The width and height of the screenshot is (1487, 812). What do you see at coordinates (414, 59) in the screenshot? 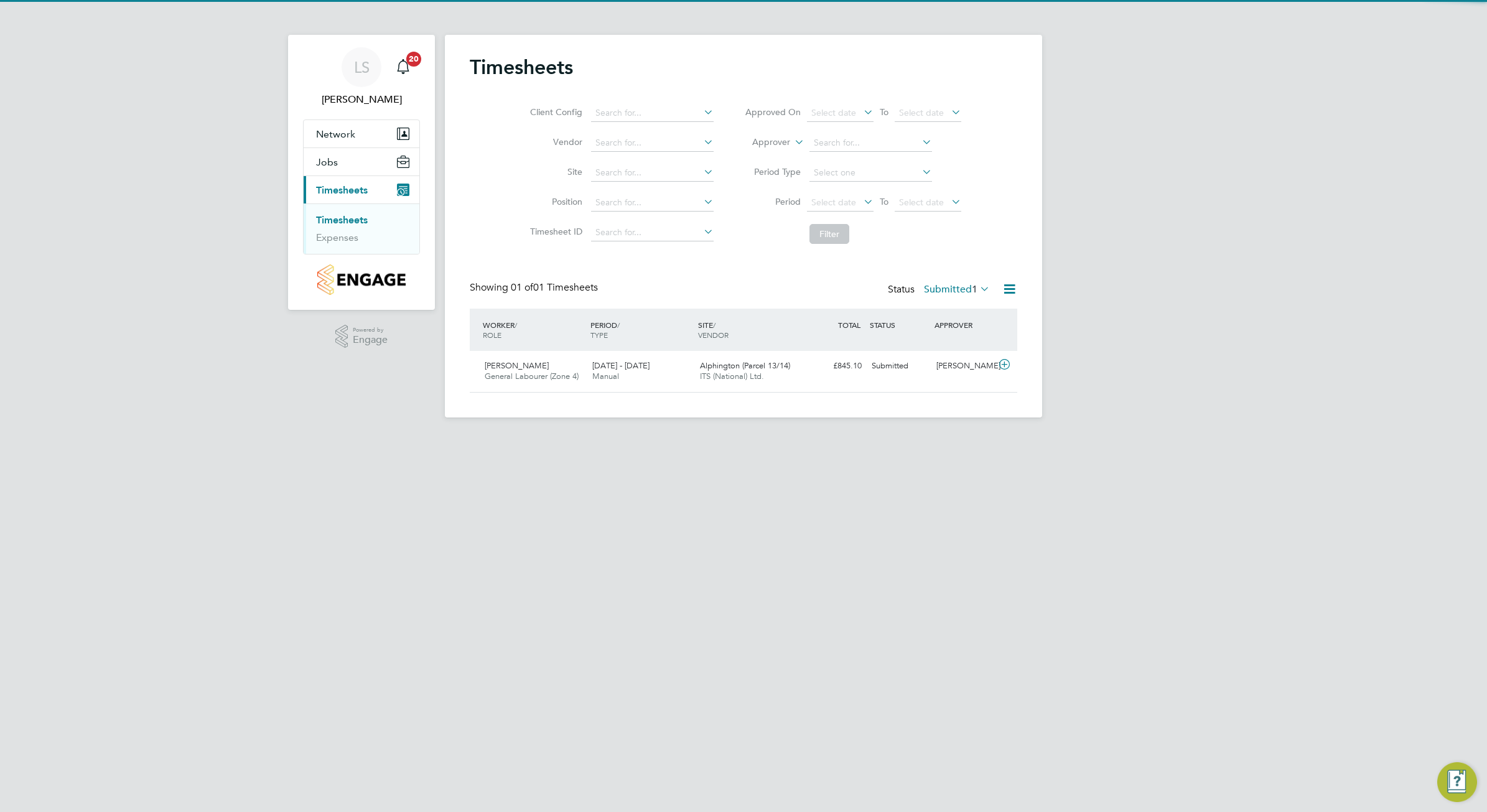
I see `span: 20` at bounding box center [414, 59].